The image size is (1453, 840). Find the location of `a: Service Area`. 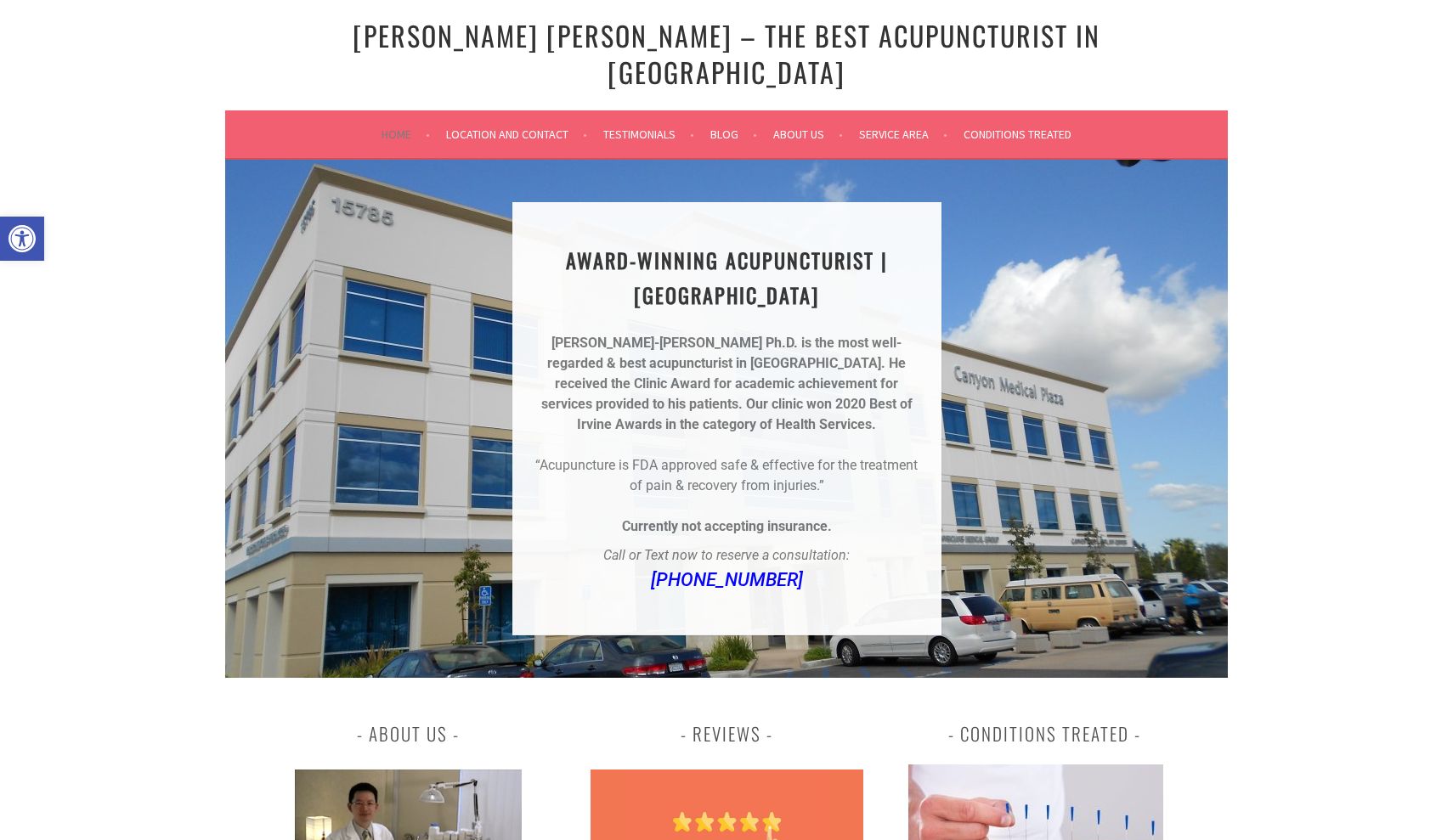

a: Service Area is located at coordinates (904, 134).